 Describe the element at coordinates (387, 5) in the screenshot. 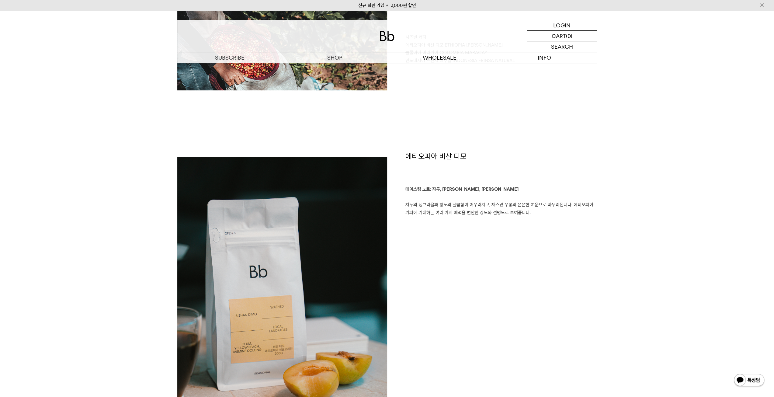

I see `a: 신규 회원 가입 시 3,000원 할인` at that location.